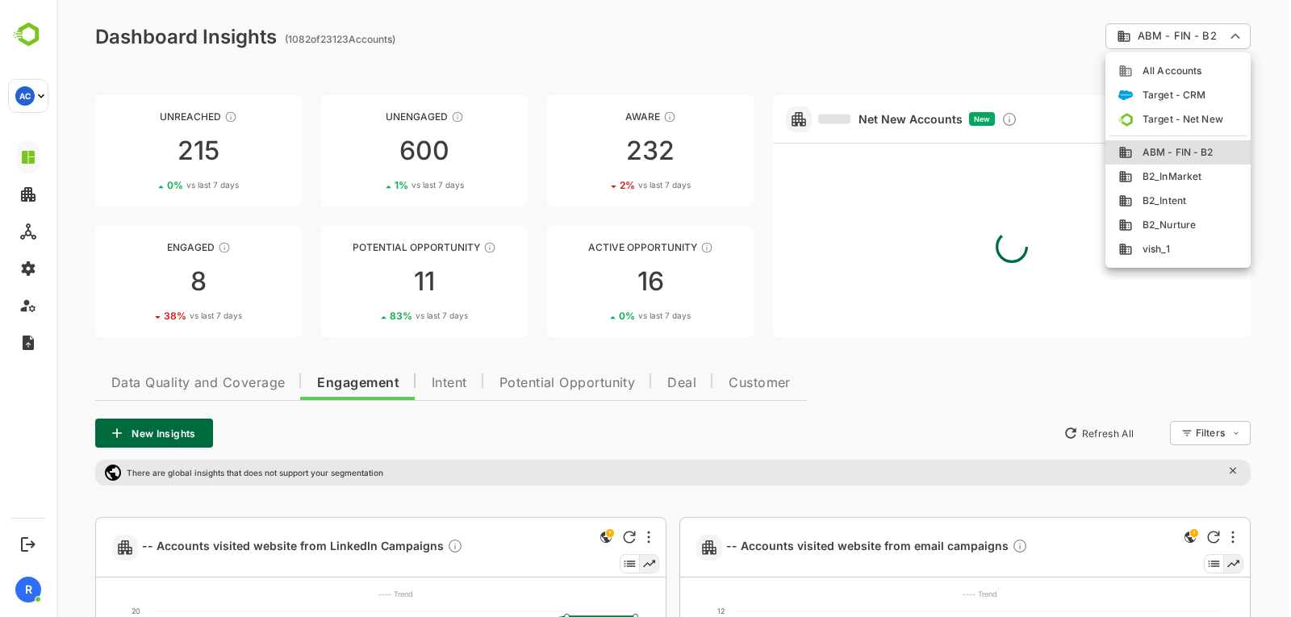  Describe the element at coordinates (1121, 177) in the screenshot. I see `div: B2_InMarket` at that location.